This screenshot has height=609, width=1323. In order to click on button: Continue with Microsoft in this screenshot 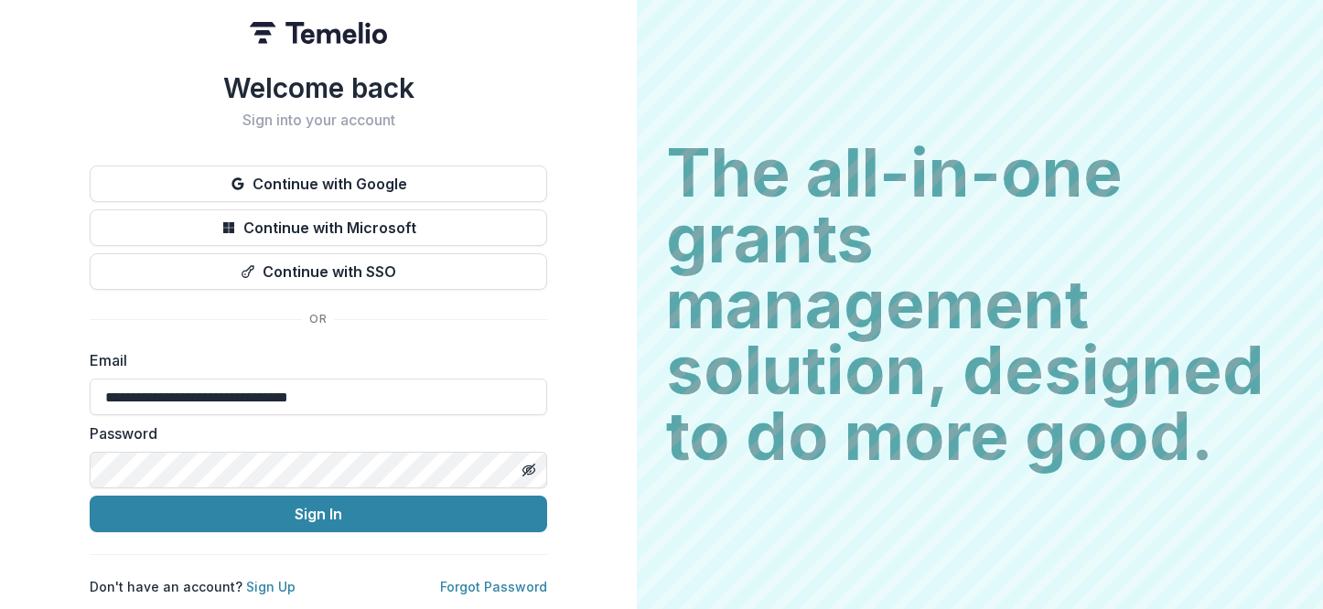, I will do `click(318, 228)`.